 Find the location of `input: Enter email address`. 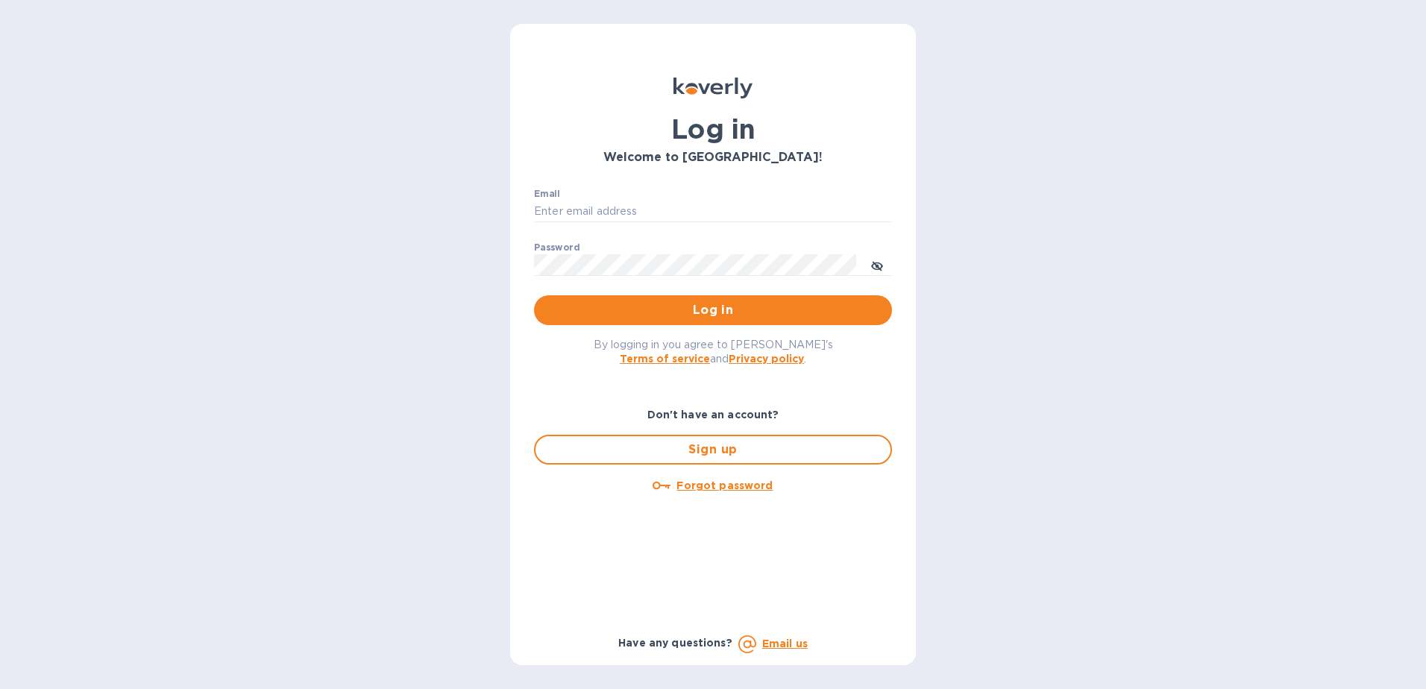

input: Enter email address is located at coordinates (713, 212).